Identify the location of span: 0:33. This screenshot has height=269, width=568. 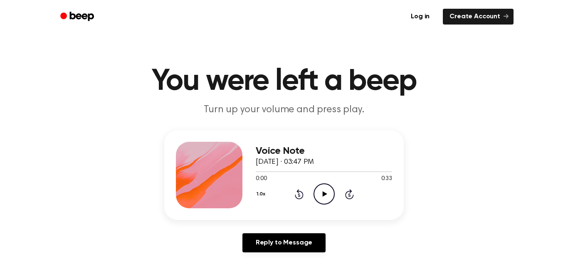
(387, 179).